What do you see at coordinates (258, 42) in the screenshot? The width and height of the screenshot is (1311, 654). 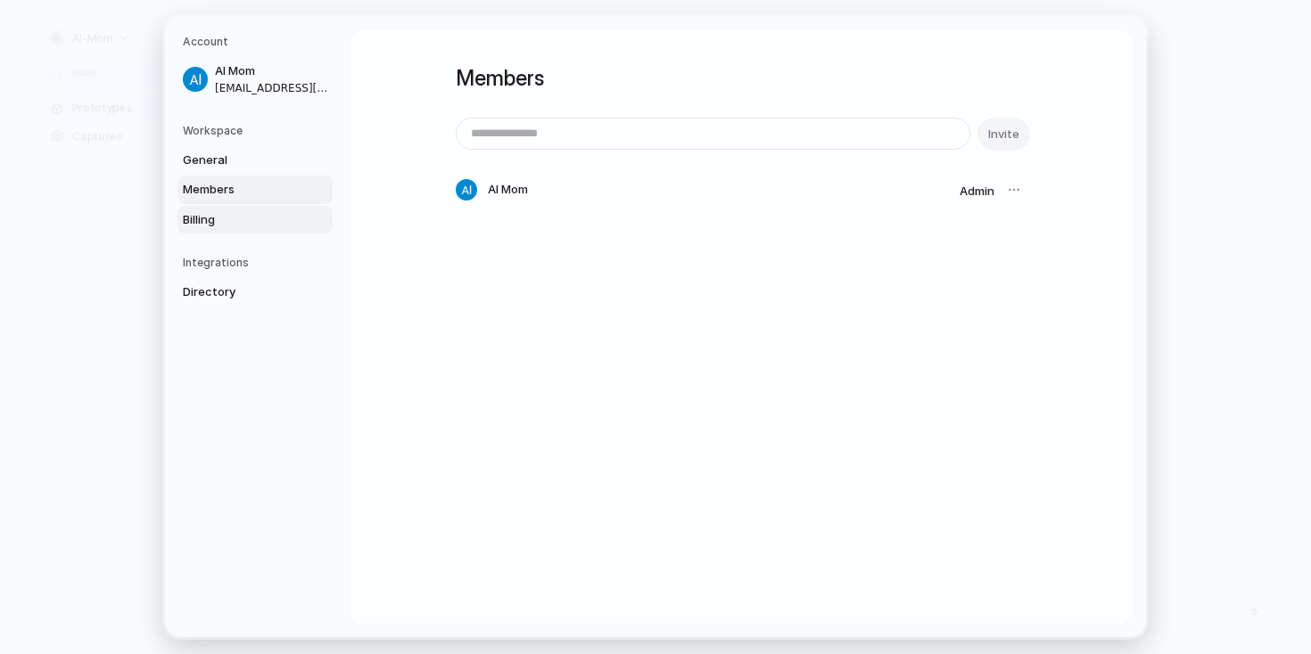 I see `h5: Account` at bounding box center [258, 42].